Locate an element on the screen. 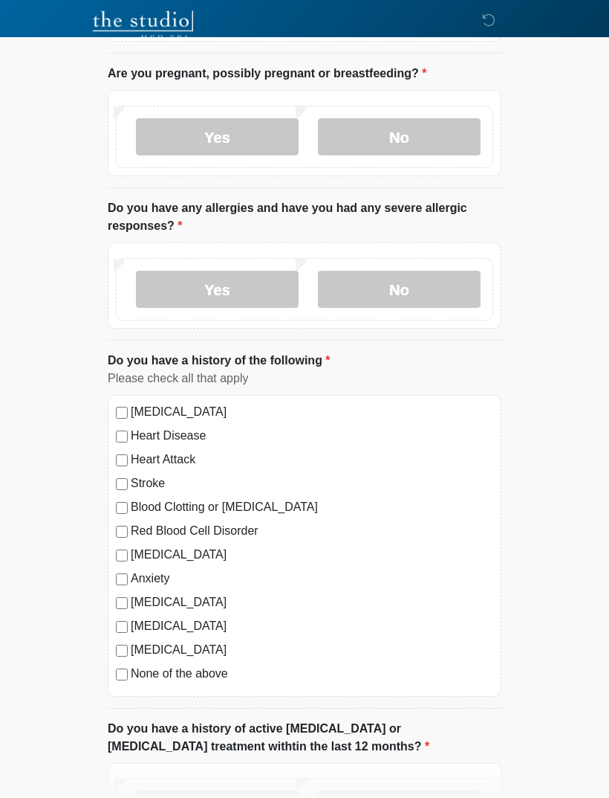 The width and height of the screenshot is (609, 798). input: Anxiety is located at coordinates (122, 580).